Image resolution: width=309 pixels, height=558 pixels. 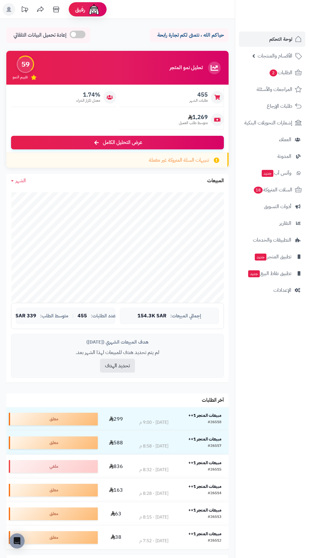 What do you see at coordinates (272, 156) in the screenshot?
I see `a: المدونة` at bounding box center [272, 156].